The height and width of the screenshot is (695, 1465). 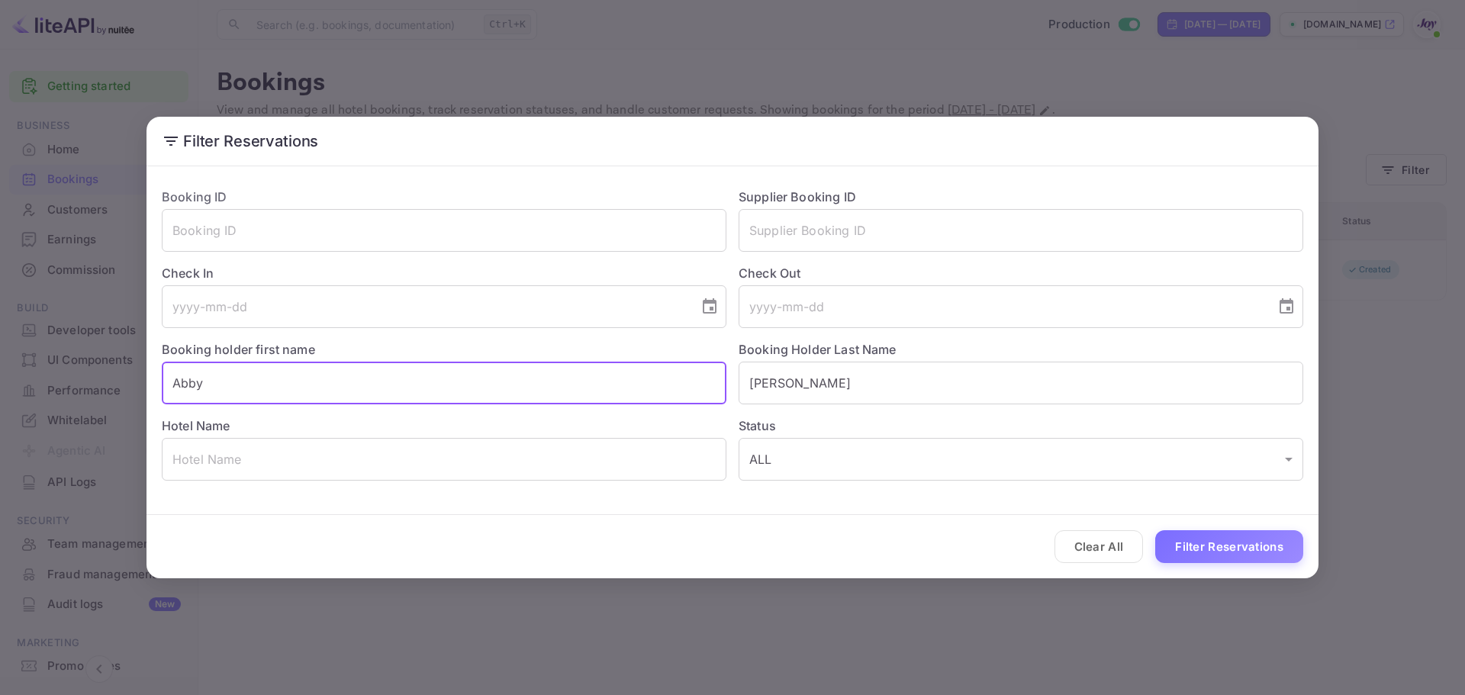 I want to click on div: ALL, so click(x=1021, y=459).